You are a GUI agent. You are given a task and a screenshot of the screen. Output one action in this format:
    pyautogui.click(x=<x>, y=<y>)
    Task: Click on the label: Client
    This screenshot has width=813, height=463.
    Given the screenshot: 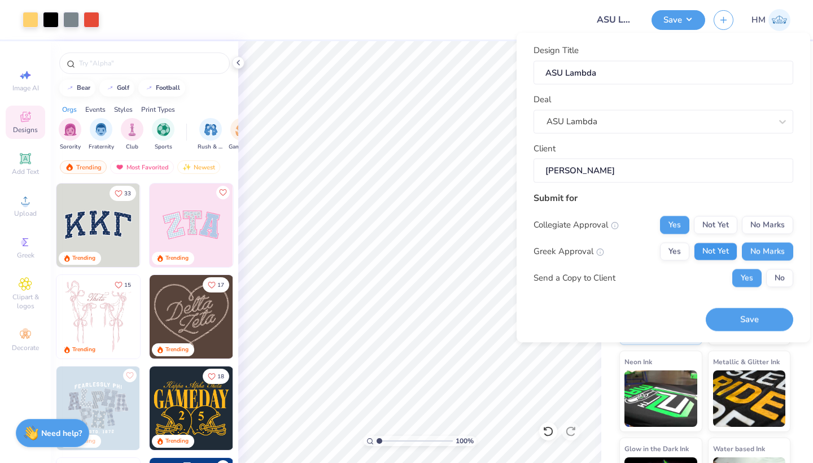 What is the action you would take?
    pyautogui.click(x=544, y=148)
    